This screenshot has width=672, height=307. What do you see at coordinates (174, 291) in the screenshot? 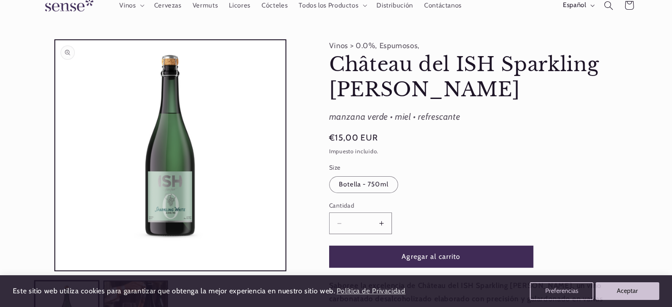
I see `span: Este sitio web utiliza cookies para garantizar que obtenga la mejor experiencia en nuestro sitio ...` at bounding box center [174, 291].